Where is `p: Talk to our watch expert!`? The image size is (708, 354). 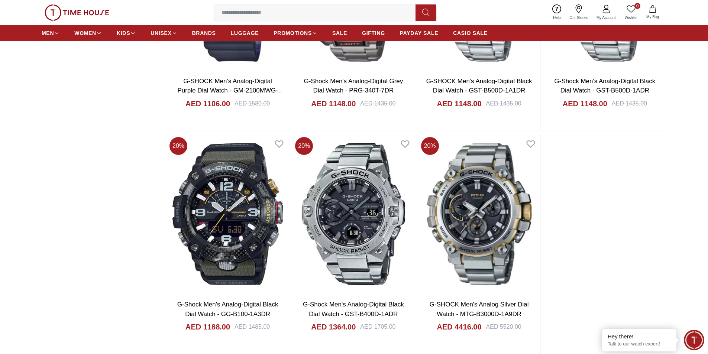 p: Talk to our watch expert! is located at coordinates (639, 344).